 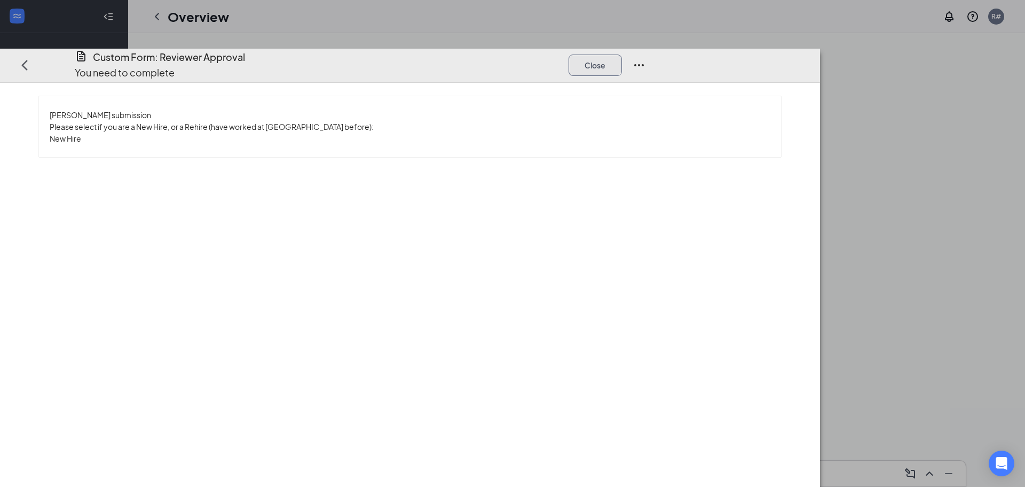 What do you see at coordinates (1002, 463) in the screenshot?
I see `div: Open Intercom Messenger` at bounding box center [1002, 463].